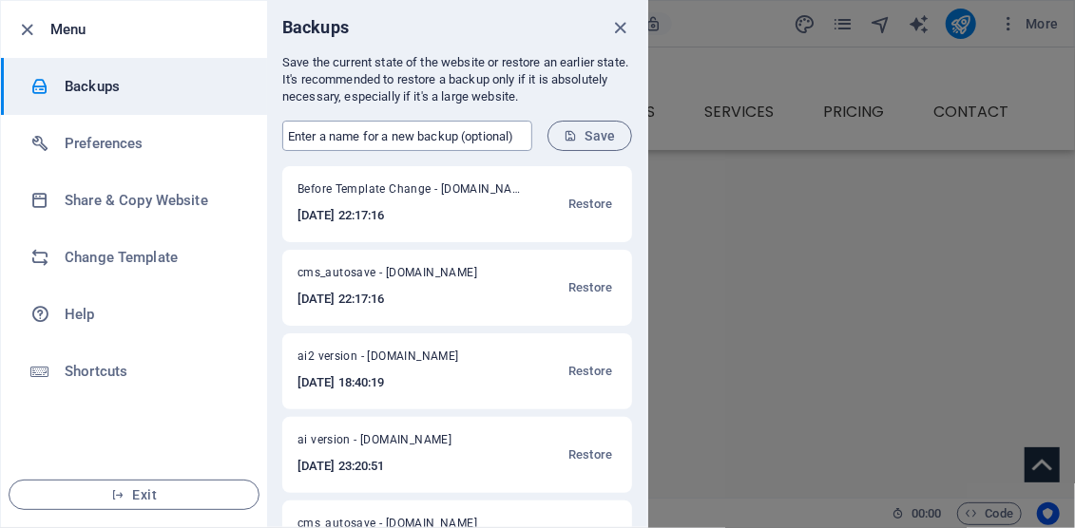  Describe the element at coordinates (134, 495) in the screenshot. I see `span: Exit` at that location.